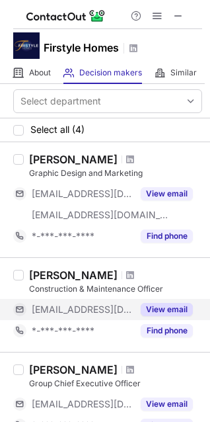 The image size is (210, 422). What do you see at coordinates (40, 73) in the screenshot?
I see `span: About` at bounding box center [40, 73].